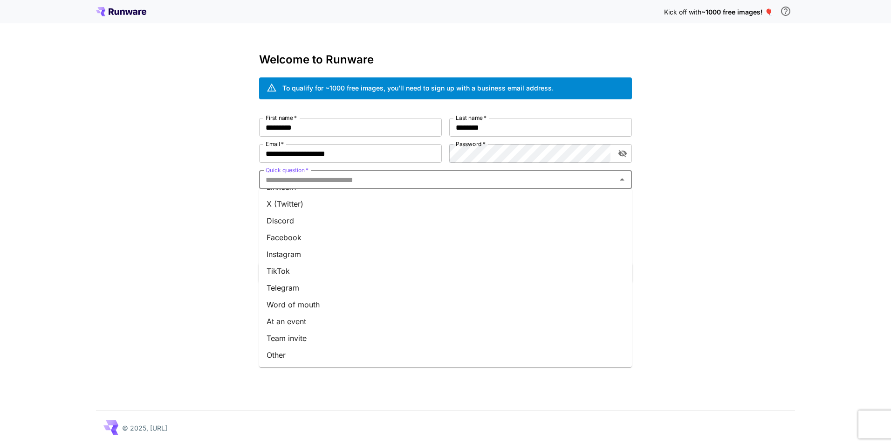 The image size is (891, 445). I want to click on h3: Welcome to Runware, so click(446, 60).